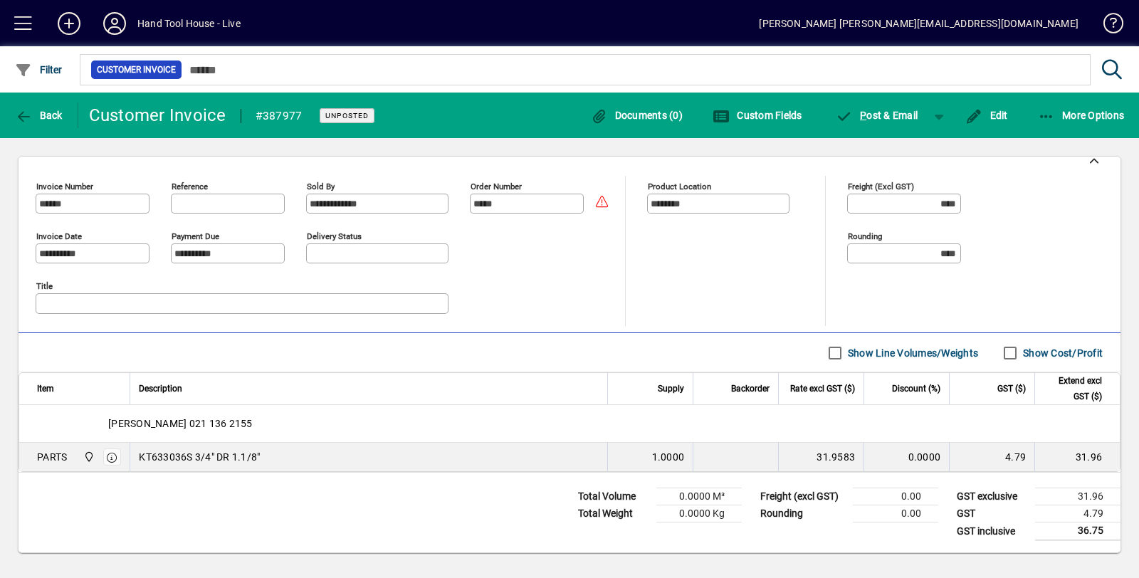 The image size is (1139, 578). I want to click on mat-label: Delivery status, so click(334, 236).